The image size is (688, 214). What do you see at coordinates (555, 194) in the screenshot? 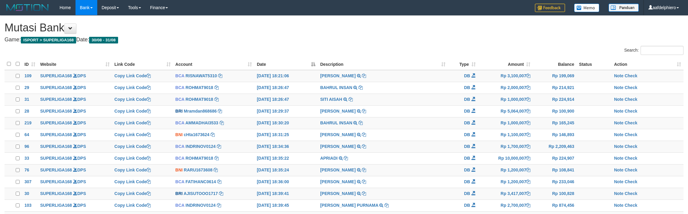
I see `td: Rp 100,828` at bounding box center [555, 194].